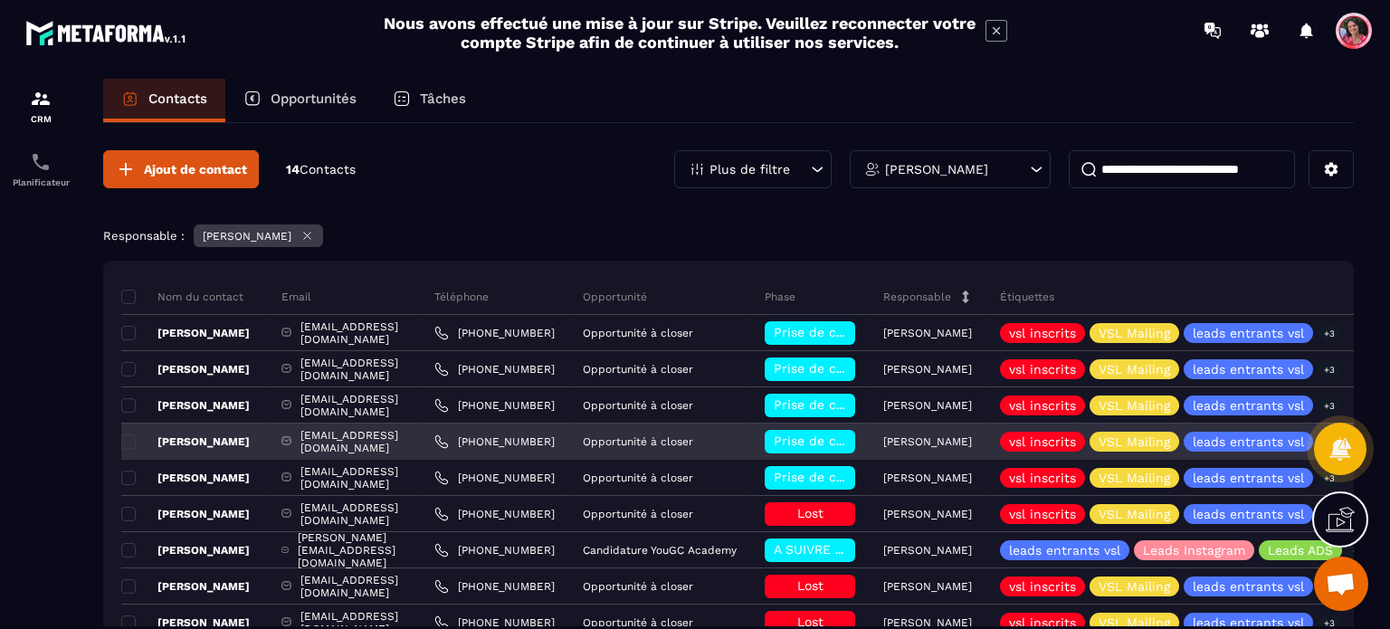 The image size is (1390, 629). What do you see at coordinates (182, 297) in the screenshot?
I see `p: Nom du contact` at bounding box center [182, 297].